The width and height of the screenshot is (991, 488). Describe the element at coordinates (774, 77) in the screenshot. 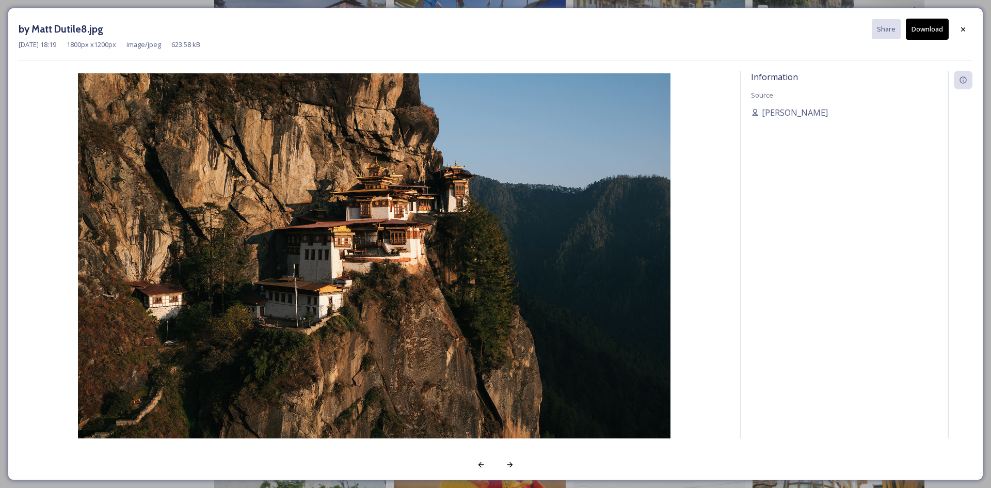

I see `span: Information` at that location.